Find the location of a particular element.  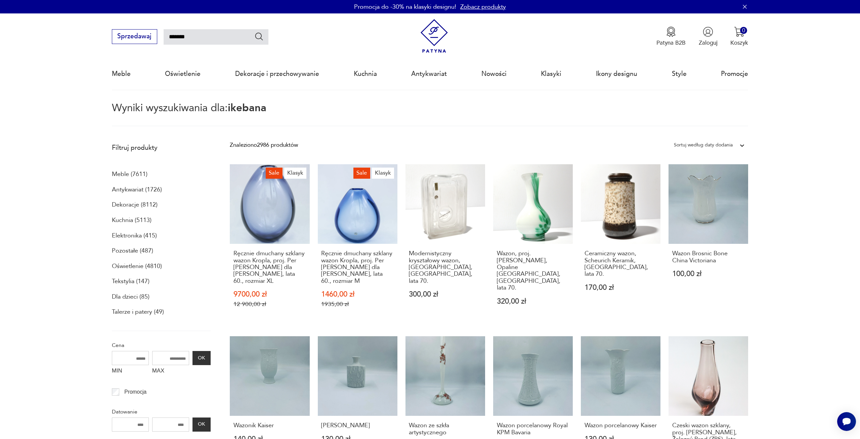

p: Zaloguj is located at coordinates (708, 43).